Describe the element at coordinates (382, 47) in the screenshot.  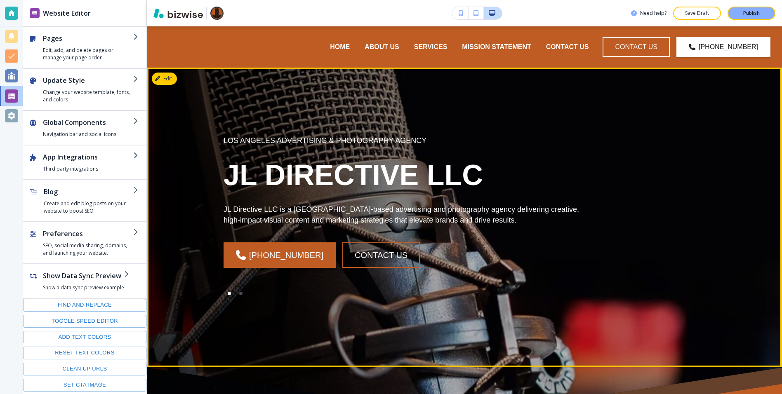
I see `p: ABOUT US` at that location.